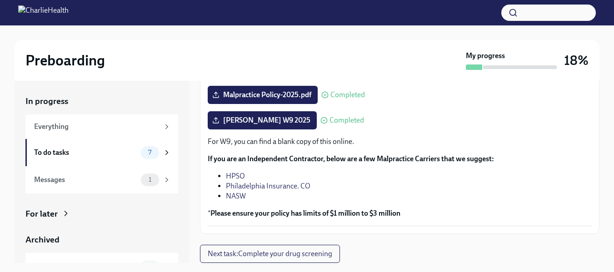 This screenshot has height=272, width=614. Describe the element at coordinates (102, 180) in the screenshot. I see `a: Messages1` at that location.